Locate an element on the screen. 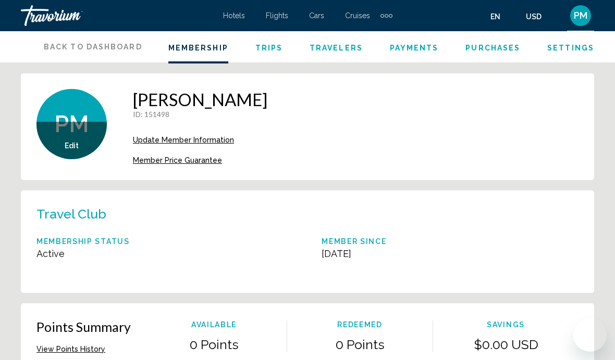 Image resolution: width=615 pixels, height=360 pixels. span: en is located at coordinates (495, 17).